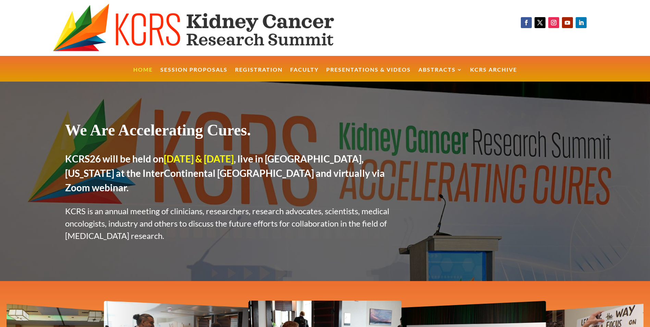  Describe the element at coordinates (368, 74) in the screenshot. I see `a: Presentations & Videos` at that location.